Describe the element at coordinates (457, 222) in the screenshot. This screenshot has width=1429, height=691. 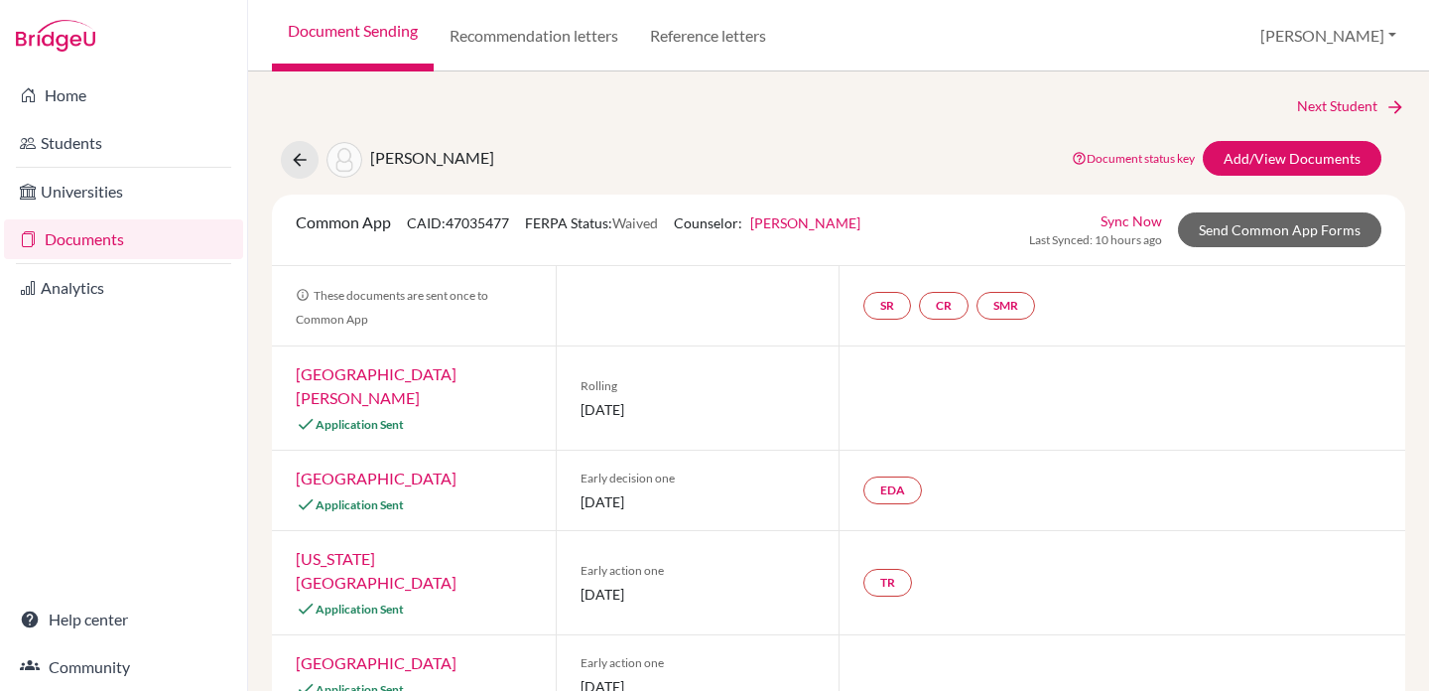
I see `span: CAID: 47035477` at that location.